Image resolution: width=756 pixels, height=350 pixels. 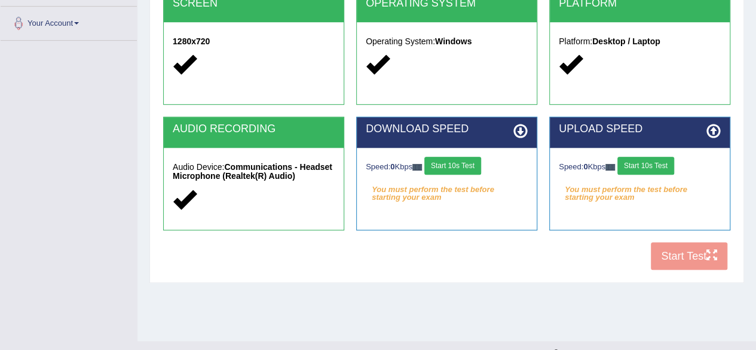 What do you see at coordinates (254, 129) in the screenshot?
I see `h2: AUDIO RECORDING` at bounding box center [254, 129].